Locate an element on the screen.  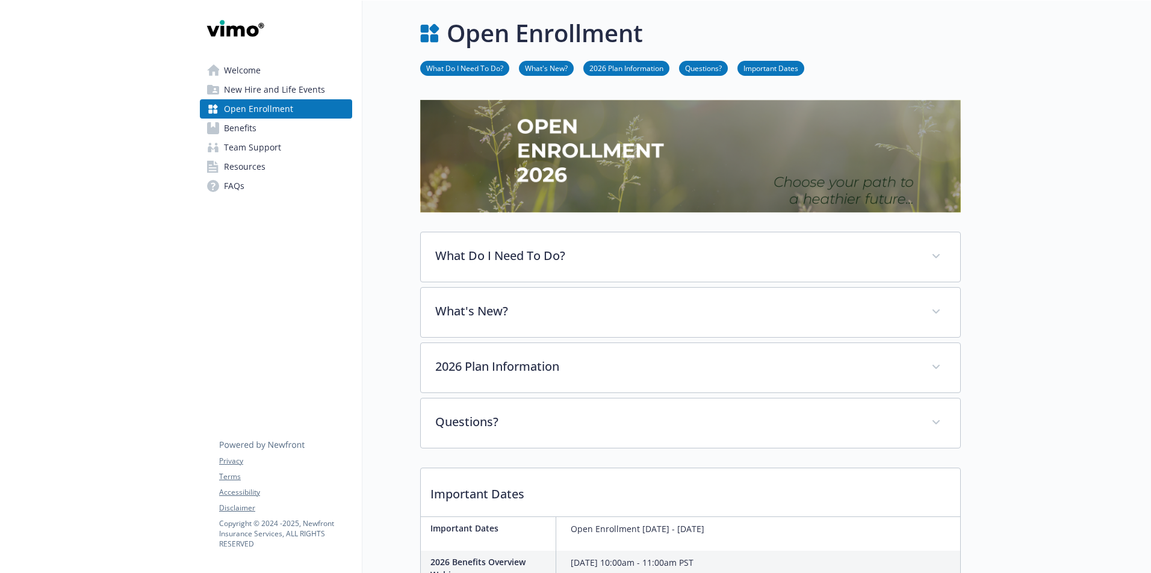
div: 2026 Plan Information is located at coordinates (691, 368).